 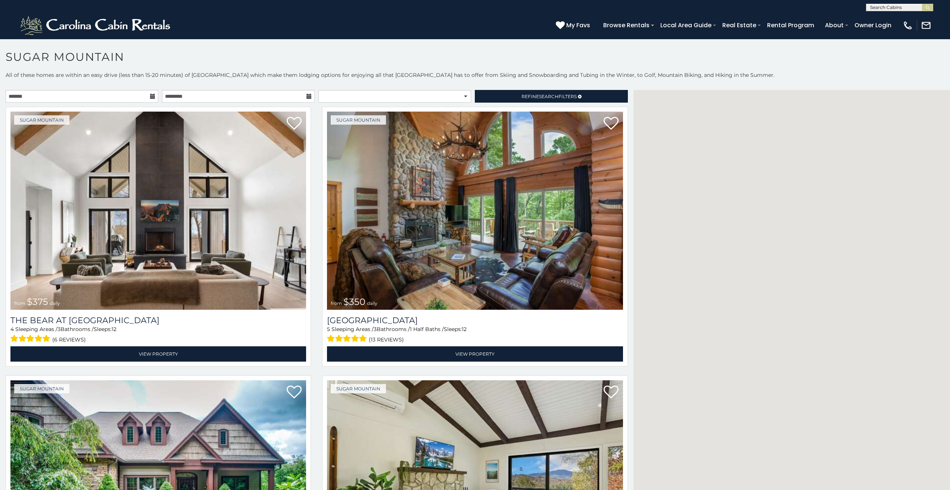 What do you see at coordinates (427, 329) in the screenshot?
I see `span: 1 Half Baths /` at bounding box center [427, 329].